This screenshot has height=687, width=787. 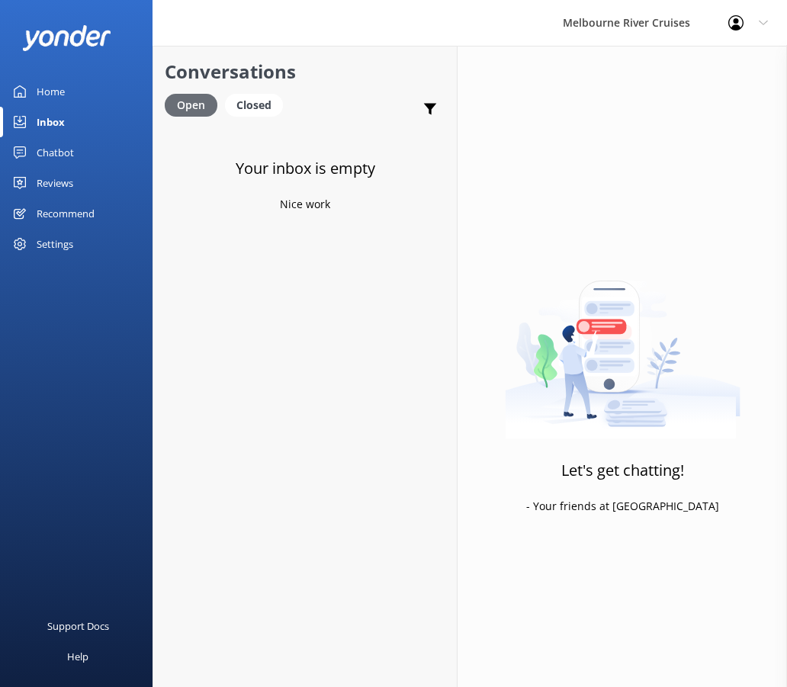 I want to click on div: Inbox, so click(x=50, y=122).